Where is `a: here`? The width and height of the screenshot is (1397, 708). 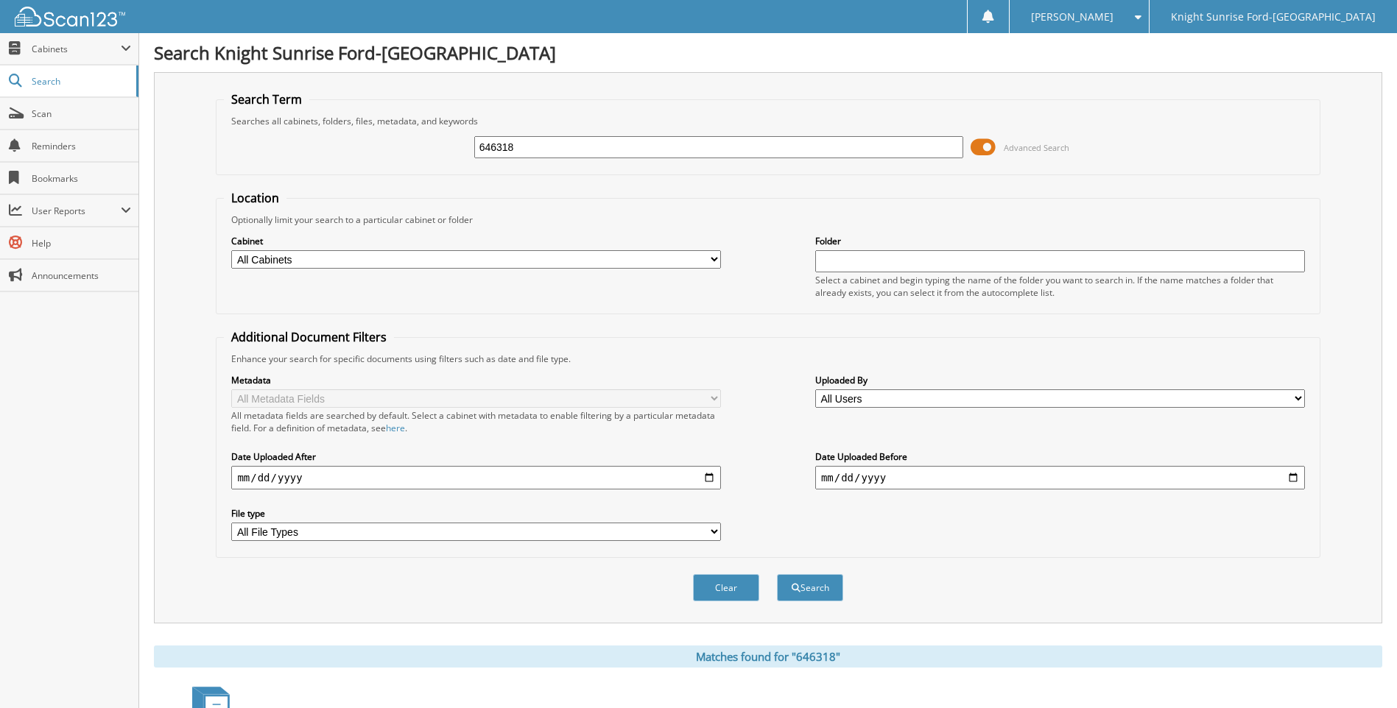 a: here is located at coordinates (395, 428).